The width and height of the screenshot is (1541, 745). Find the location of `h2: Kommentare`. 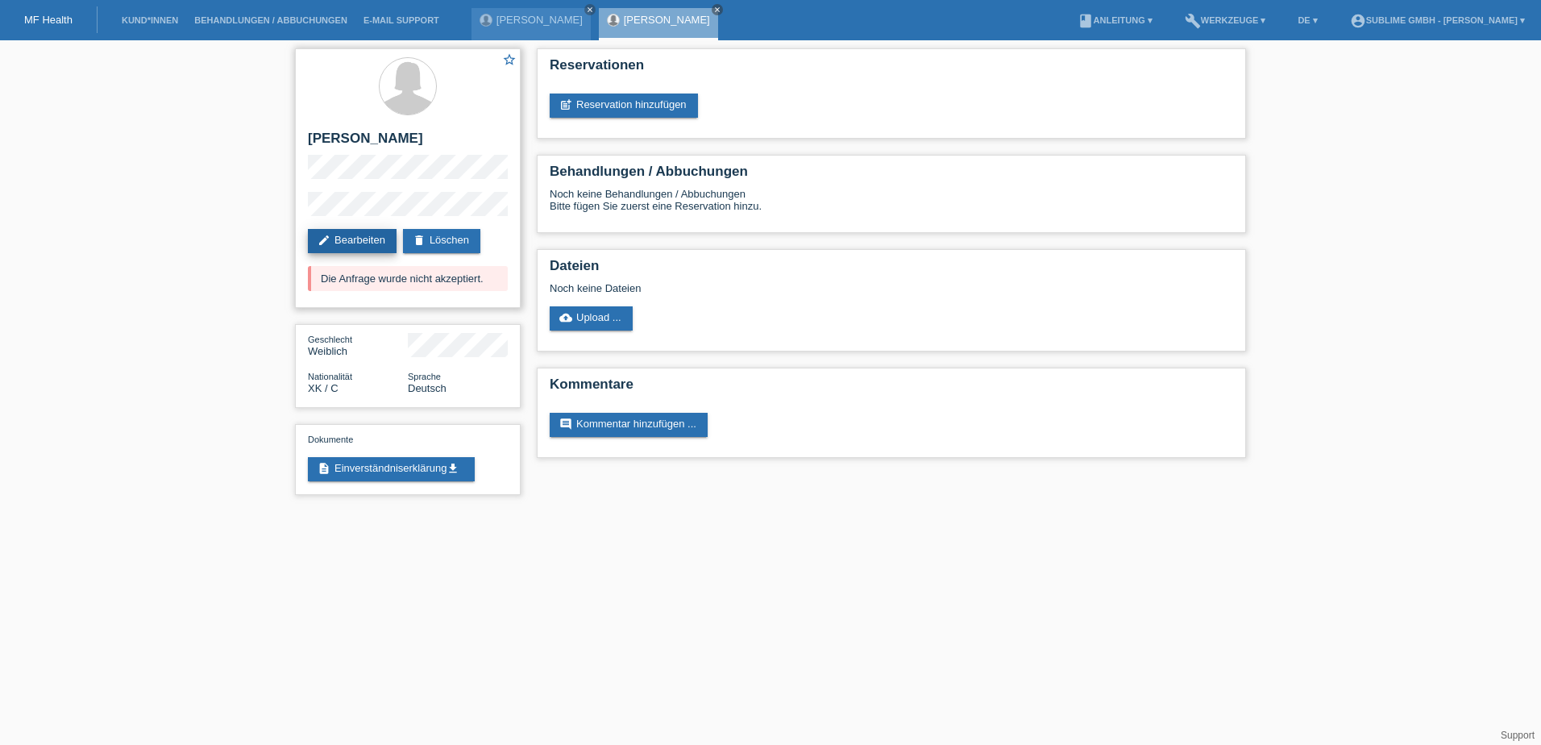

h2: Kommentare is located at coordinates (891, 388).